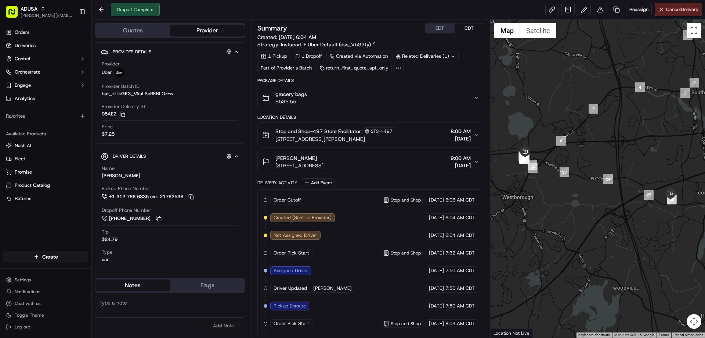 This screenshot has height=338, width=705. I want to click on button: EDT, so click(440, 28).